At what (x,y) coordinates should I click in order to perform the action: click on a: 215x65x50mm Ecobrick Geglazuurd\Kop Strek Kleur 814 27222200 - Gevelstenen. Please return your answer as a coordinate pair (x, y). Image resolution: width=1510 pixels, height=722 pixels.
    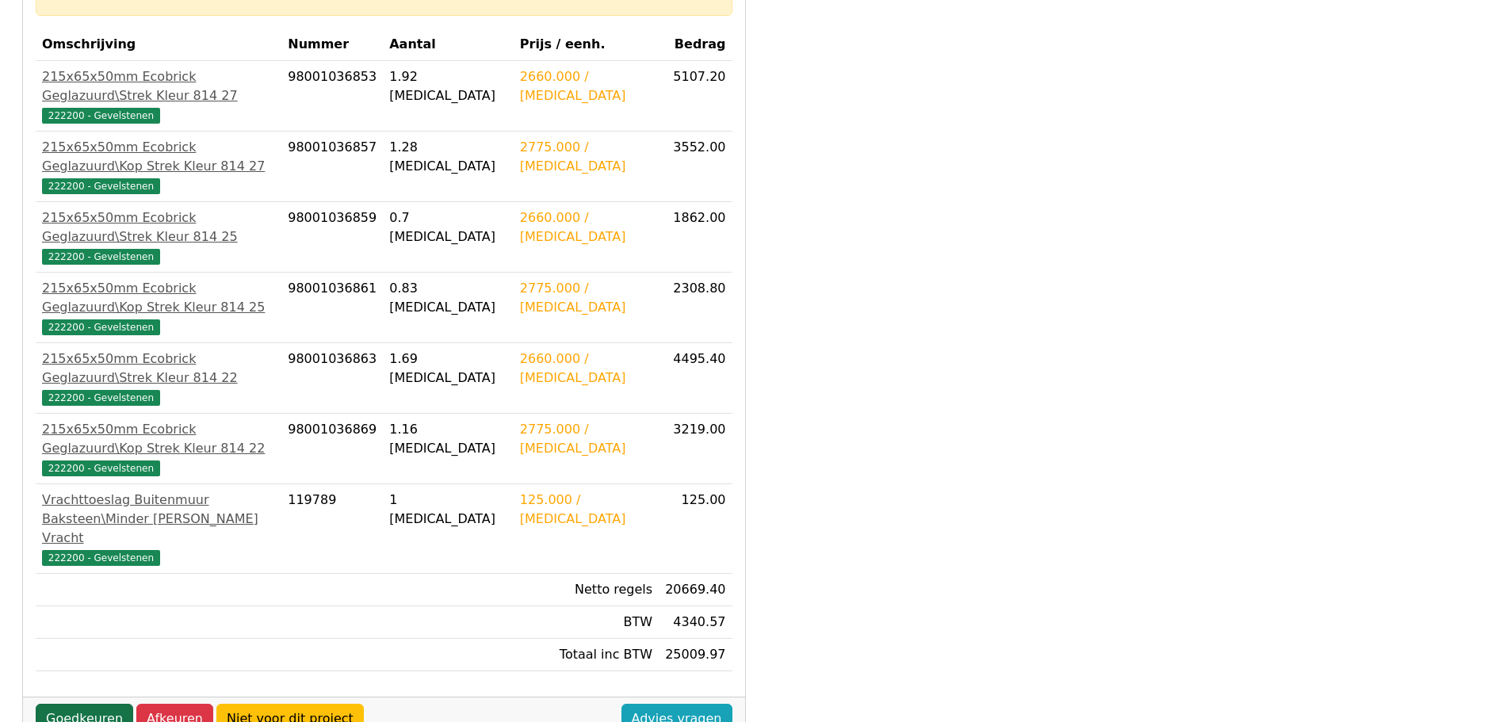
    Looking at the image, I should click on (159, 166).